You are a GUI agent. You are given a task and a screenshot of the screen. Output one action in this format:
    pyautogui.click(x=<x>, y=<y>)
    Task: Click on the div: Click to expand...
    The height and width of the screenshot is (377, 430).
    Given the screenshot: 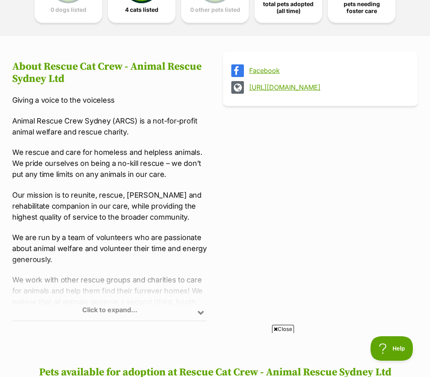 What is the action you would take?
    pyautogui.click(x=110, y=289)
    